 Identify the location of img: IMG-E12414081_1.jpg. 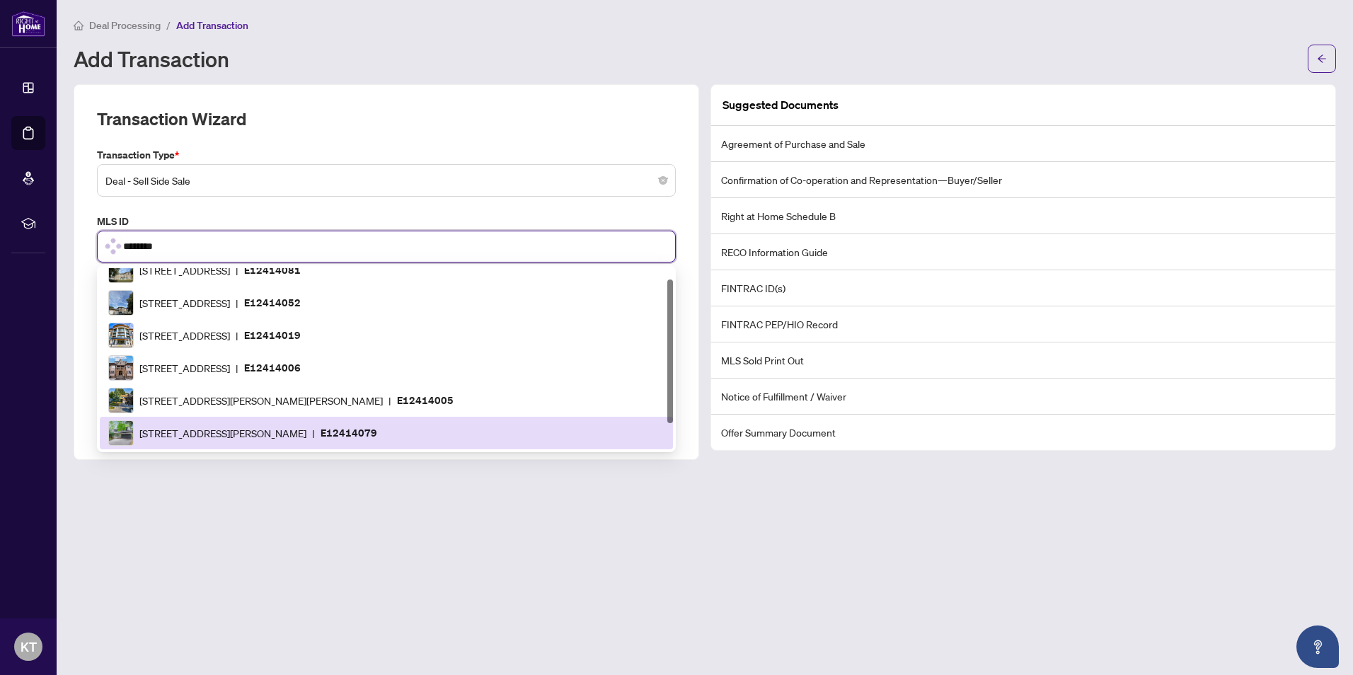
(121, 270).